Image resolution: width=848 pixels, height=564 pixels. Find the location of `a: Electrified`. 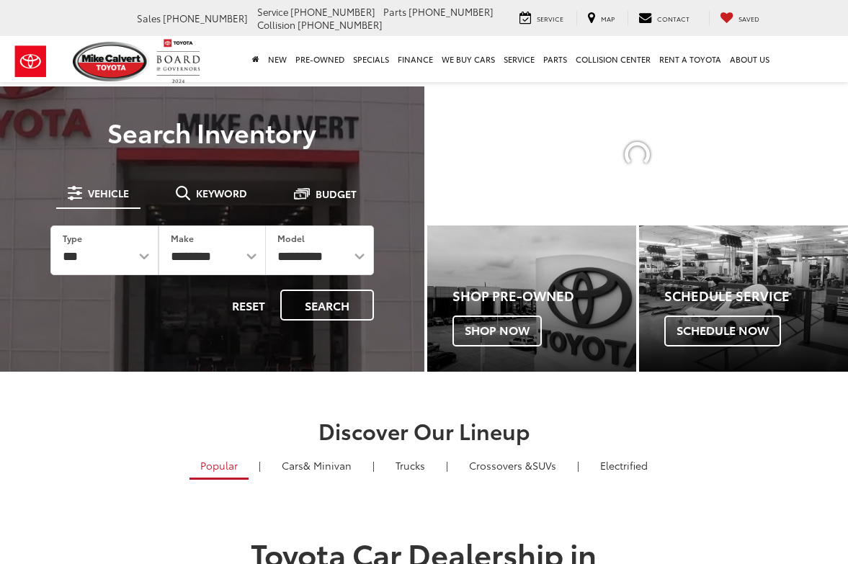

a: Electrified is located at coordinates (624, 465).